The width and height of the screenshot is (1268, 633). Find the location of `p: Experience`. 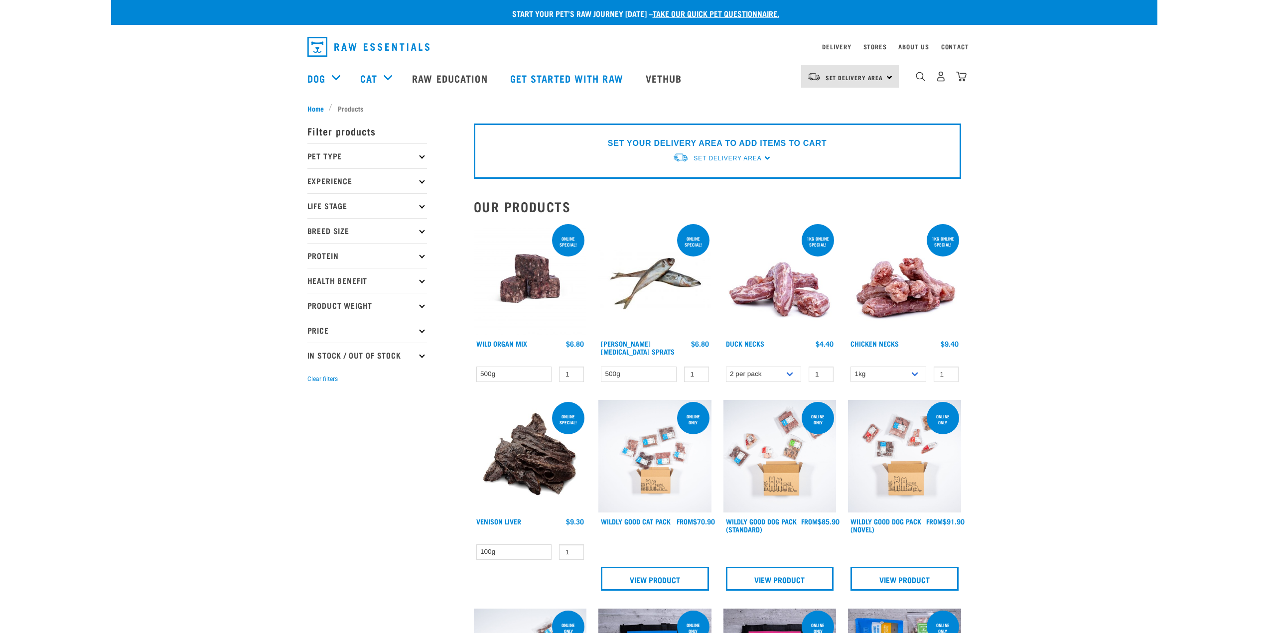

p: Experience is located at coordinates (367, 181).